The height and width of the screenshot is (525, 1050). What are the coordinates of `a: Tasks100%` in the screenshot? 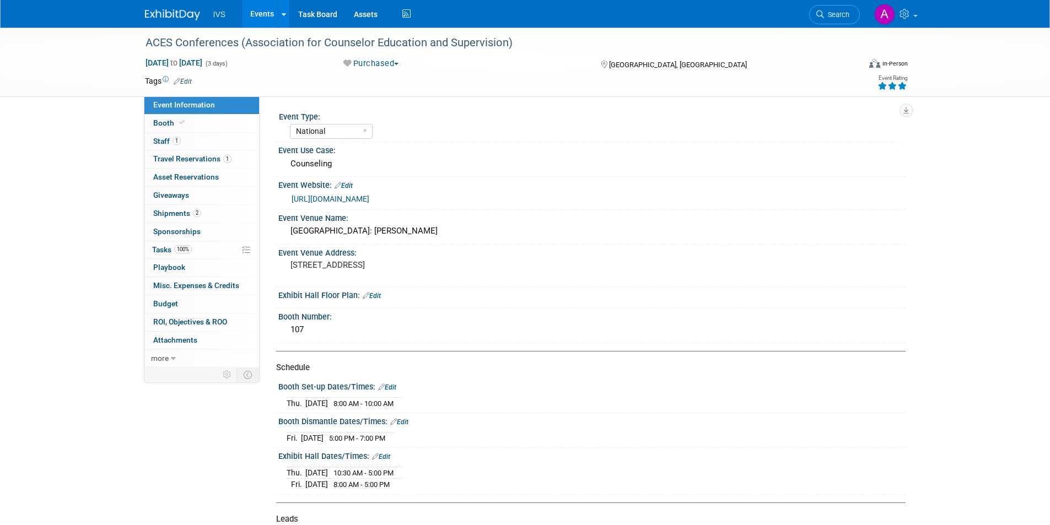 It's located at (202, 250).